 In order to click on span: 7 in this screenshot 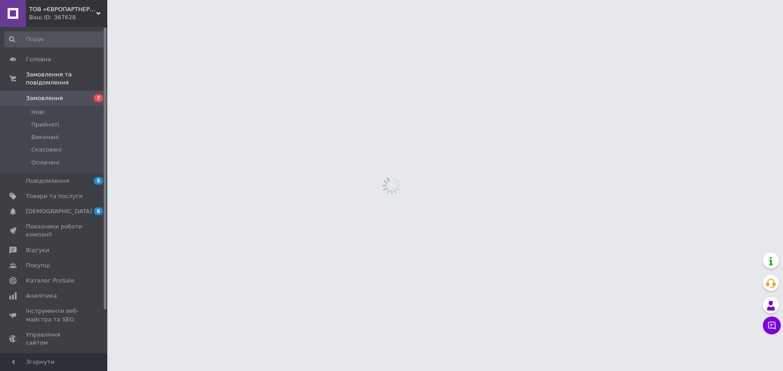, I will do `click(98, 98)`.